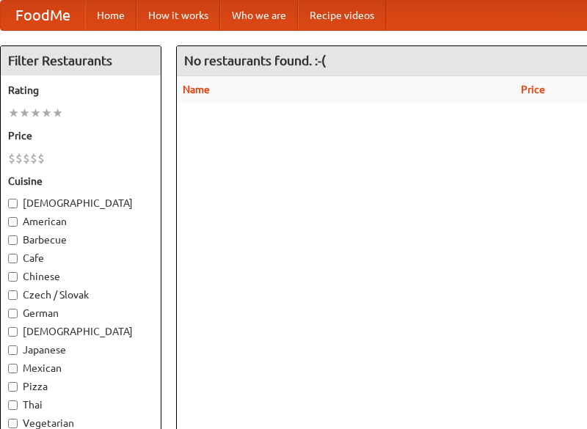 The width and height of the screenshot is (587, 429). Describe the element at coordinates (12, 405) in the screenshot. I see `input: Thai` at that location.